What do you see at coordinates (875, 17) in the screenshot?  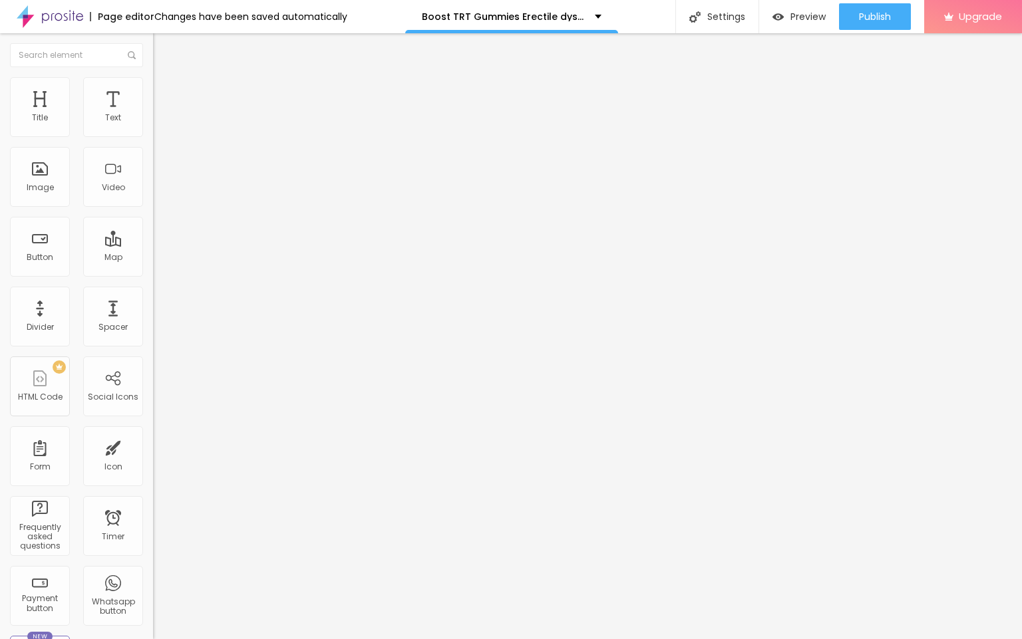 I see `button: Publish` at bounding box center [875, 17].